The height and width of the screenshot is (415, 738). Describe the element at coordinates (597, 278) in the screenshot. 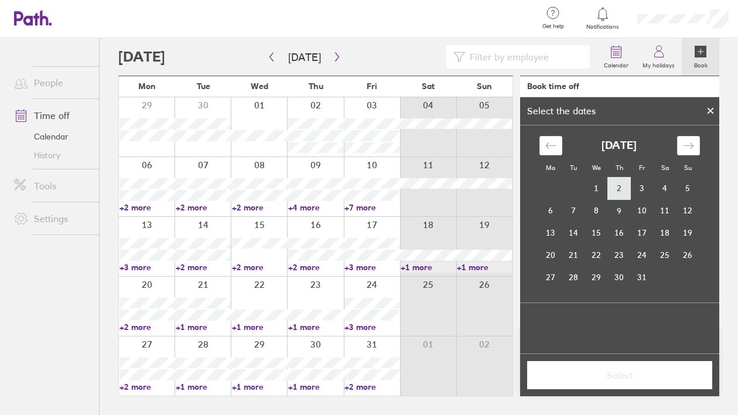

I see `td: Wednesday, October 29, 2025` at that location.